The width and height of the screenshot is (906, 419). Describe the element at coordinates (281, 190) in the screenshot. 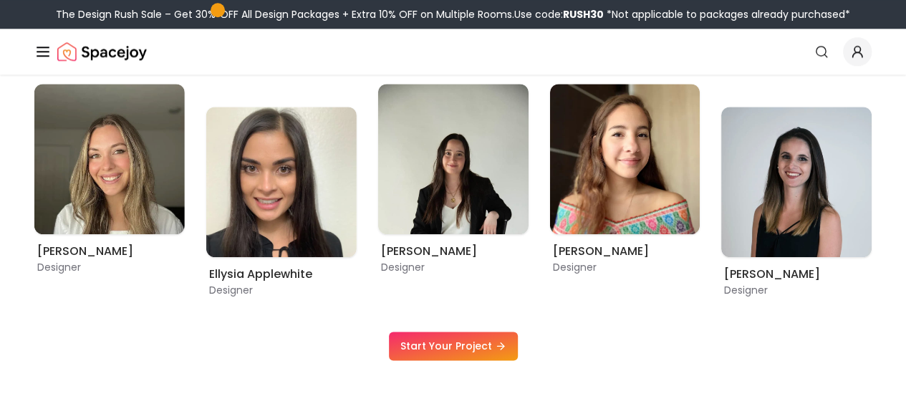

I see `div: 8 / 9` at that location.